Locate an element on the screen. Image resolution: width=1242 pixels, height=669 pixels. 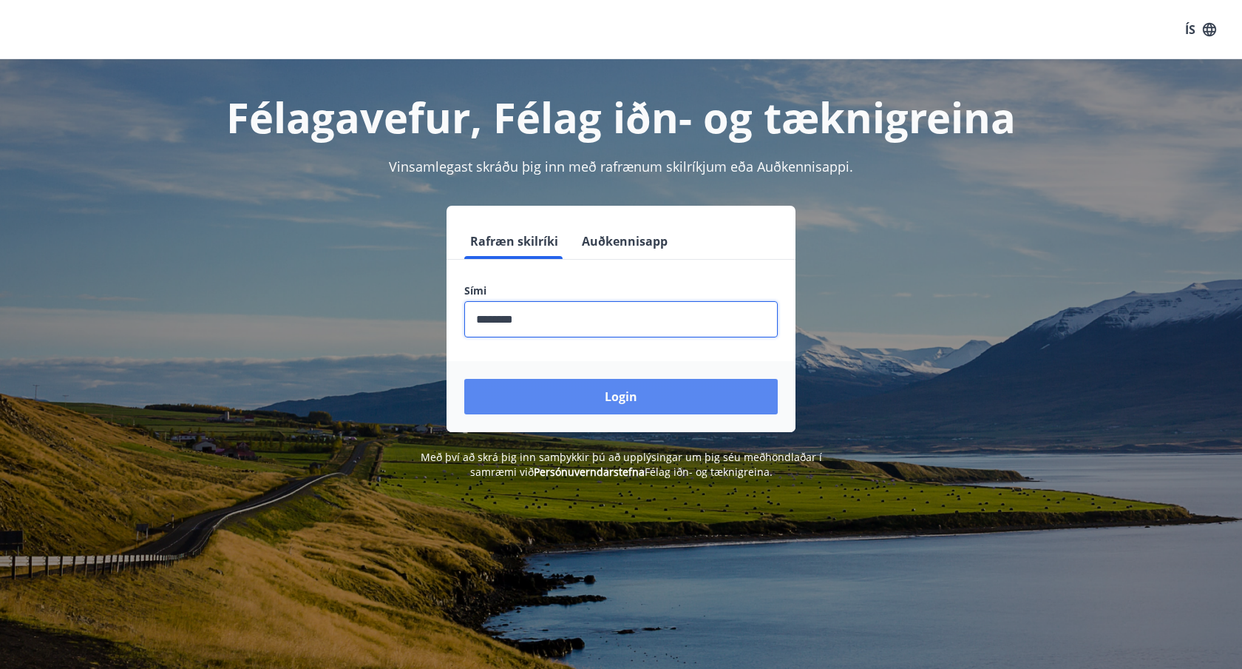
button: ÍS is located at coordinates (1201, 30).